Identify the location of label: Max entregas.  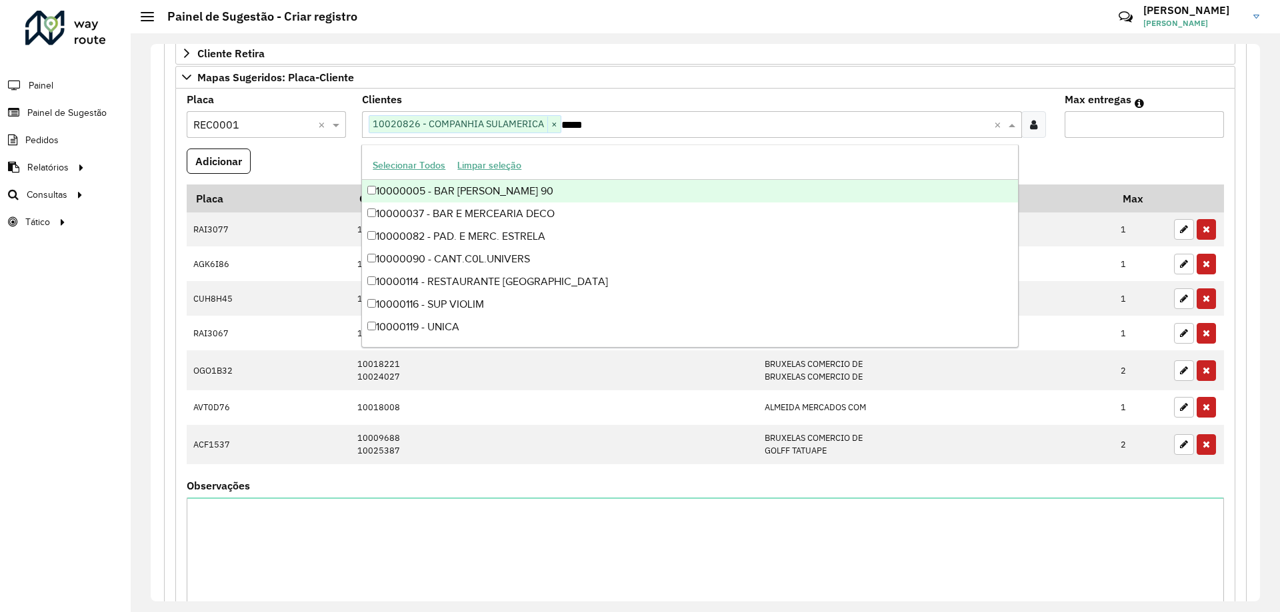
(1098, 99).